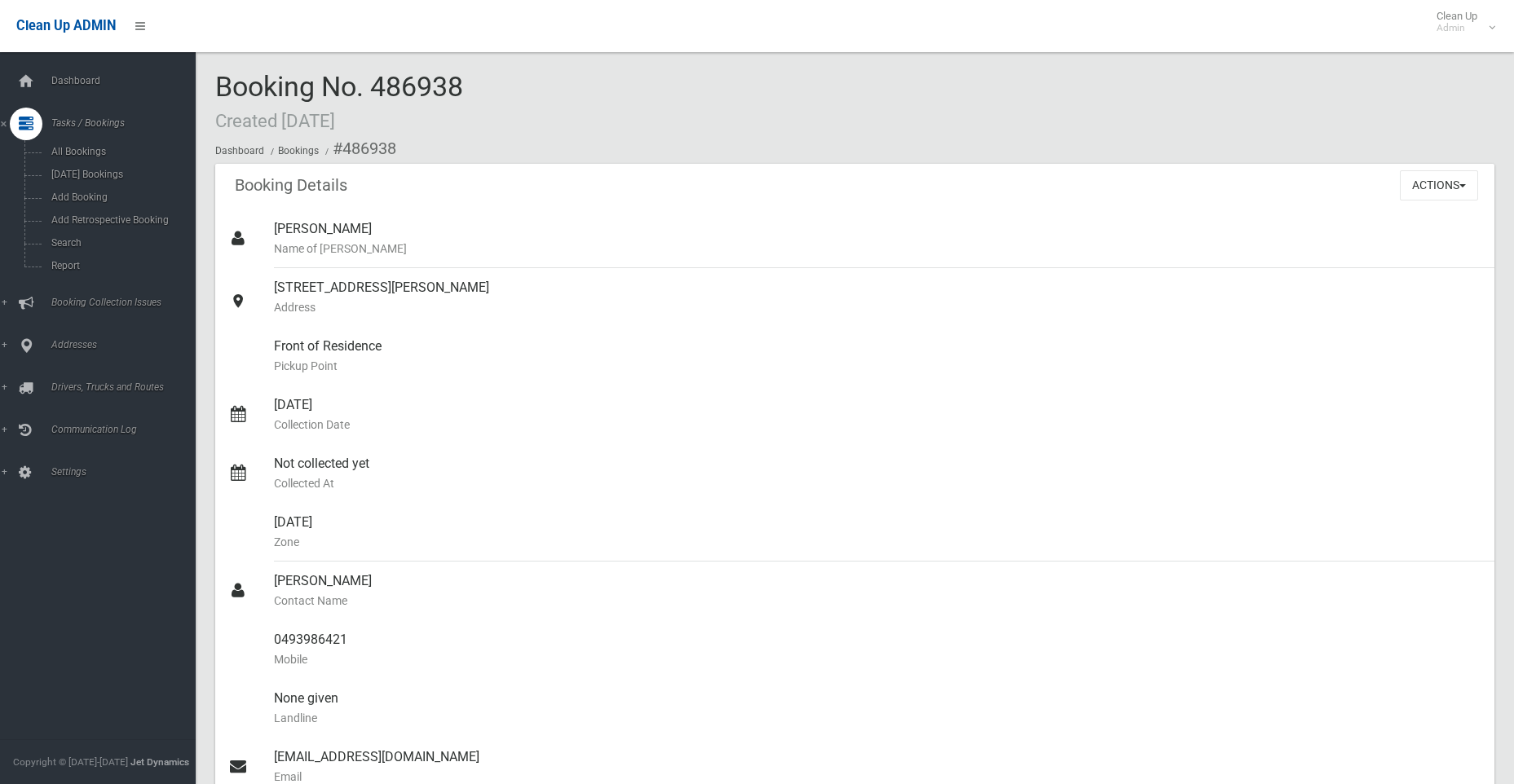  Describe the element at coordinates (127, 430) in the screenshot. I see `span: Communication Log` at that location.